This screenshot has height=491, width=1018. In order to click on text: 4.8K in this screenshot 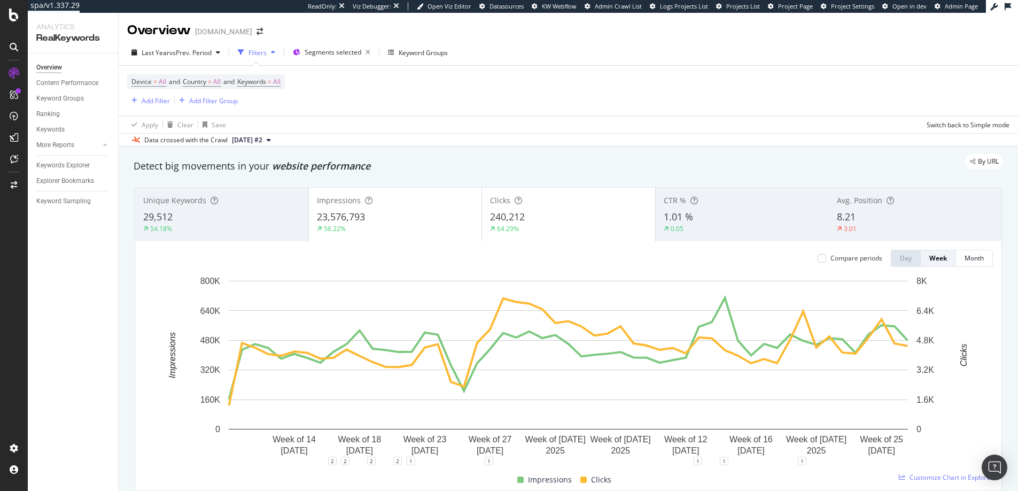, I will do `click(925, 340)`.